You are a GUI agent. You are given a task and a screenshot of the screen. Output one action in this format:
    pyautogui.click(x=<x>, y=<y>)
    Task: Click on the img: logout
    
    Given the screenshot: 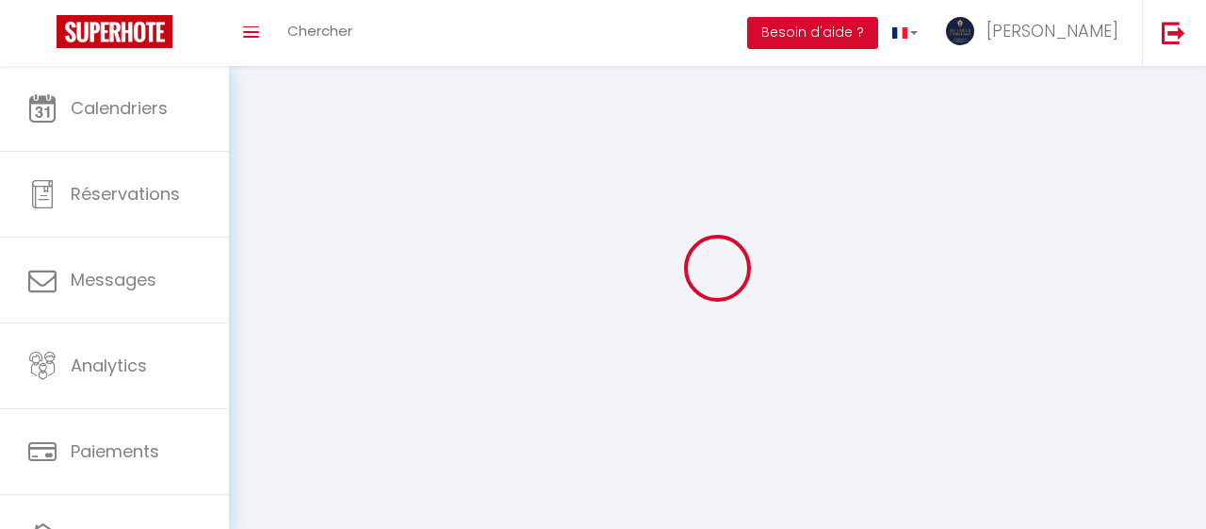 What is the action you would take?
    pyautogui.click(x=1173, y=32)
    